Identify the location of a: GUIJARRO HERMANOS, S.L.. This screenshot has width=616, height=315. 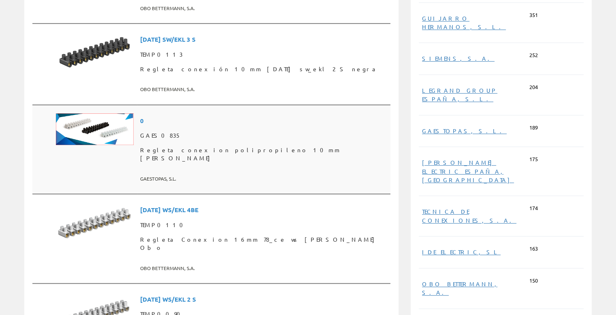
(464, 22).